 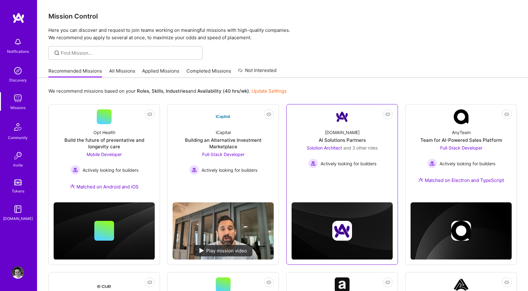 I want to click on img: discovery, so click(x=18, y=71).